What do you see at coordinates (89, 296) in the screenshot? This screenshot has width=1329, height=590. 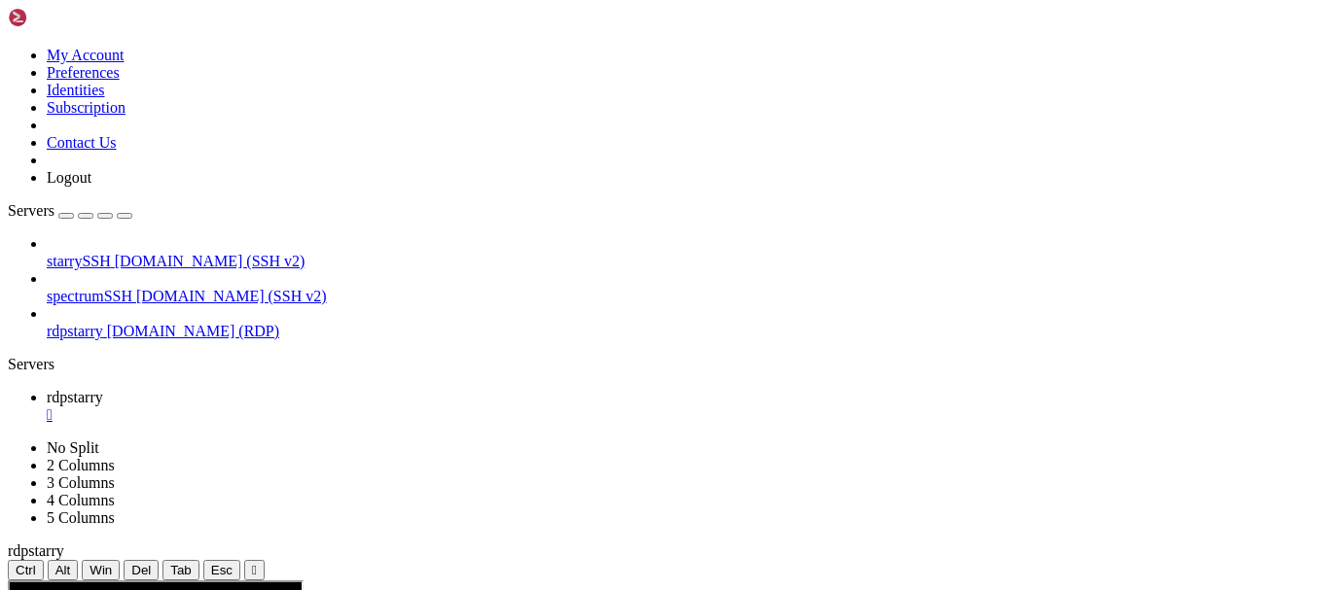 I see `span: spectrumSSH` at bounding box center [89, 296].